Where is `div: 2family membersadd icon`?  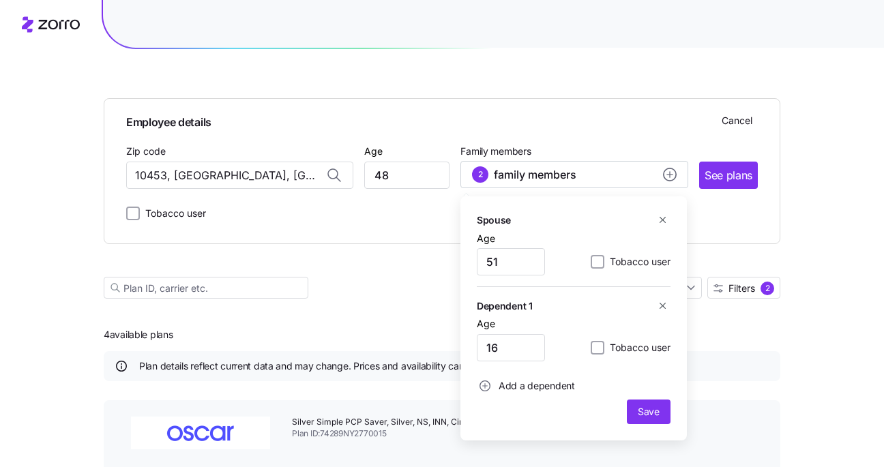
div: 2family membersadd icon is located at coordinates (573, 318).